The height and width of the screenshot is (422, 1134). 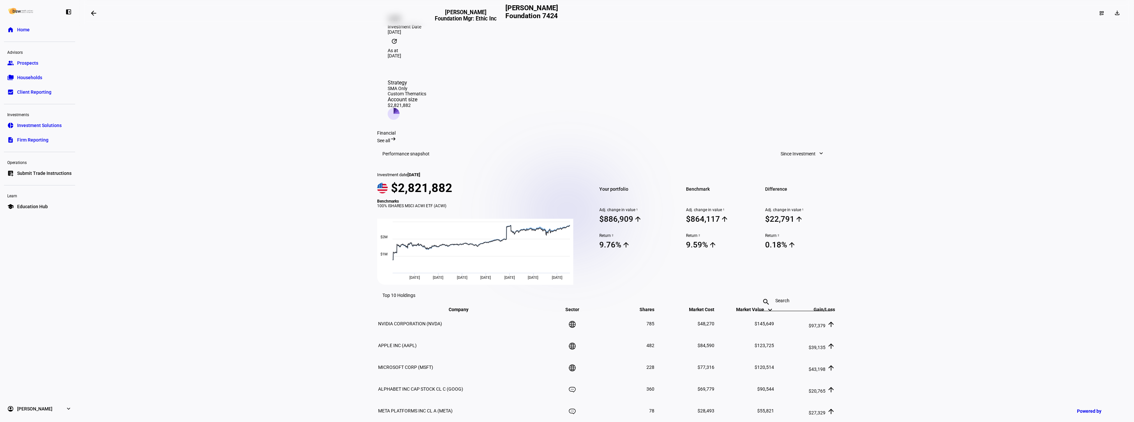 What do you see at coordinates (770, 310) in the screenshot?
I see `mat-icon: keyboard_arrow_down` at bounding box center [770, 310].